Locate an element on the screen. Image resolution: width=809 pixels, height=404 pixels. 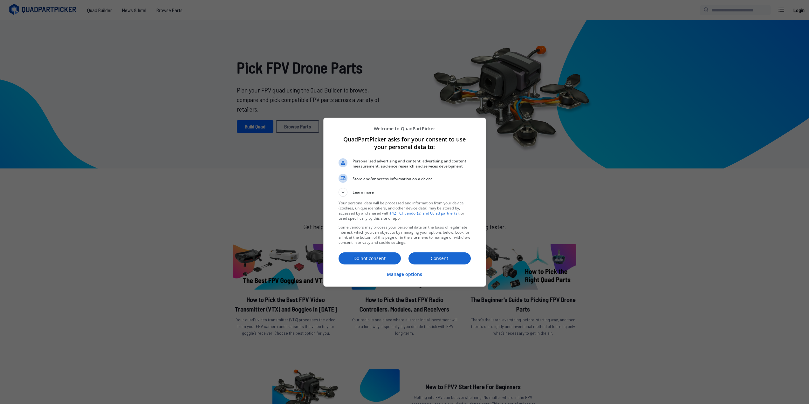
button: Learn more is located at coordinates (405, 192).